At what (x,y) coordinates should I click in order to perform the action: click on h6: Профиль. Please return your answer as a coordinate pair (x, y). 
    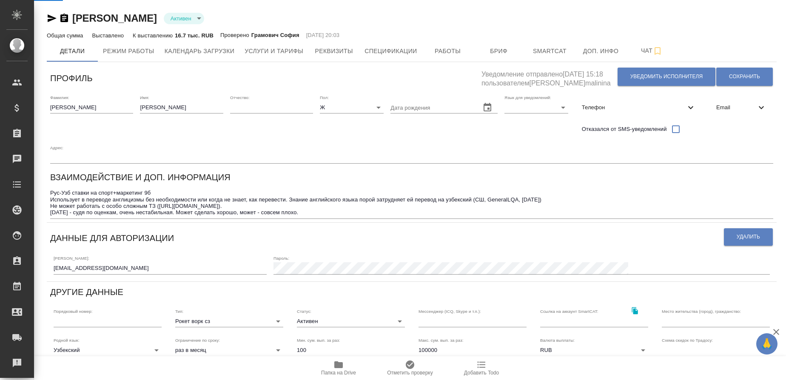
    Looking at the image, I should click on (71, 78).